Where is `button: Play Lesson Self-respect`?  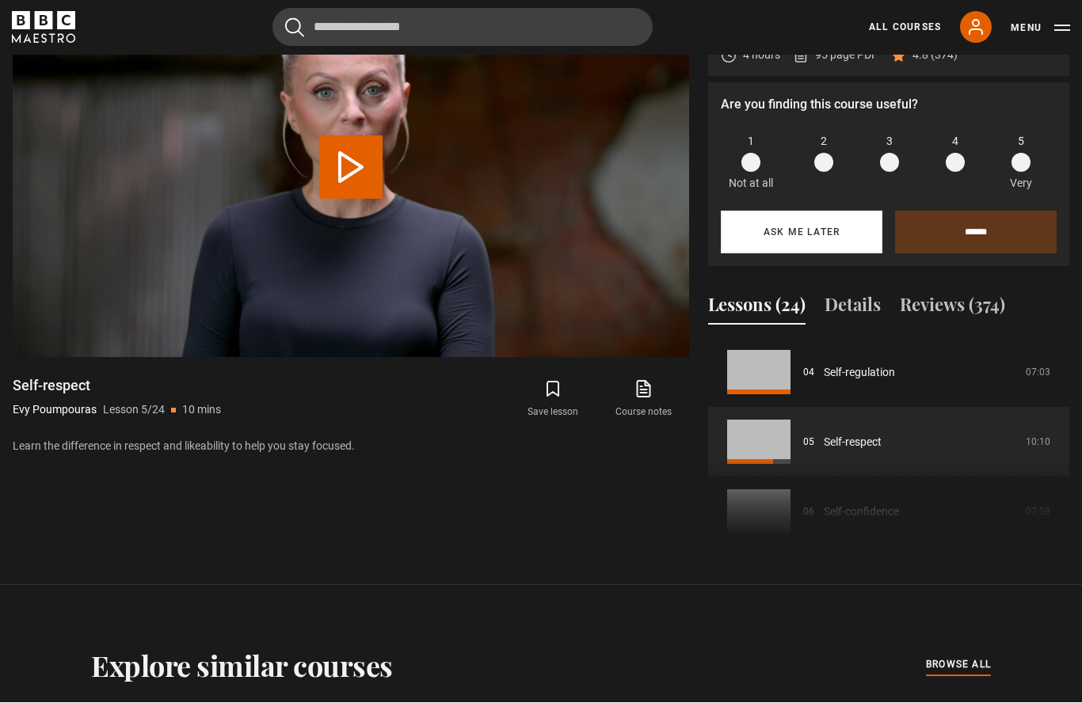 button: Play Lesson Self-respect is located at coordinates (351, 168).